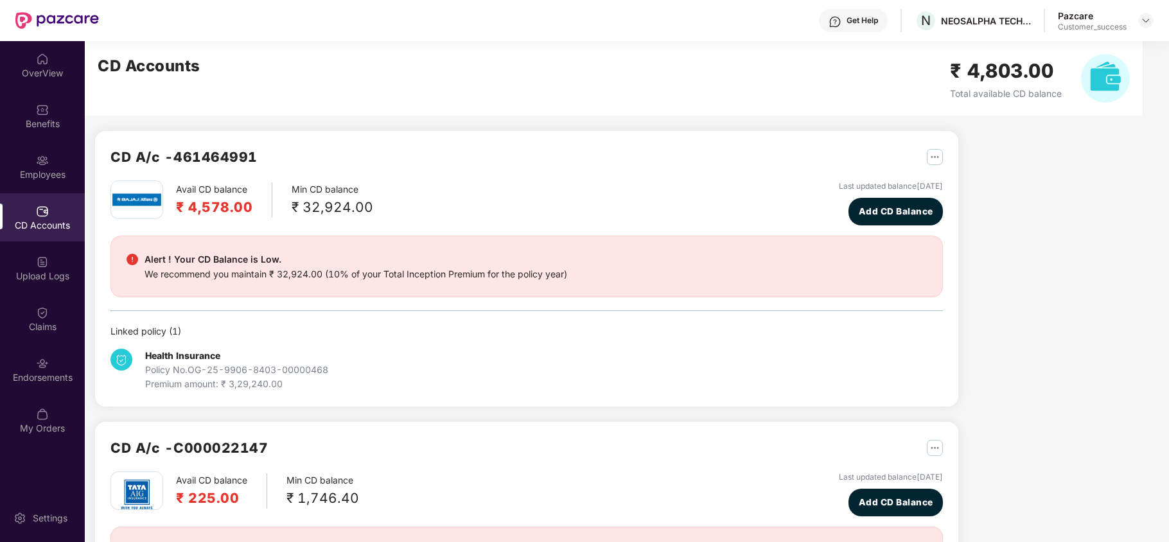 The height and width of the screenshot is (542, 1169). What do you see at coordinates (42, 414) in the screenshot?
I see `img: svg+xml;base64,PHN2ZyBpZD0iTXlfT3JkZXJzIiBkYXRhLW5hbWU9Ik15IE9yZGVycyIgeG1sbnM9Imh0dHA6Ly93d3cudz...` at bounding box center [42, 414].